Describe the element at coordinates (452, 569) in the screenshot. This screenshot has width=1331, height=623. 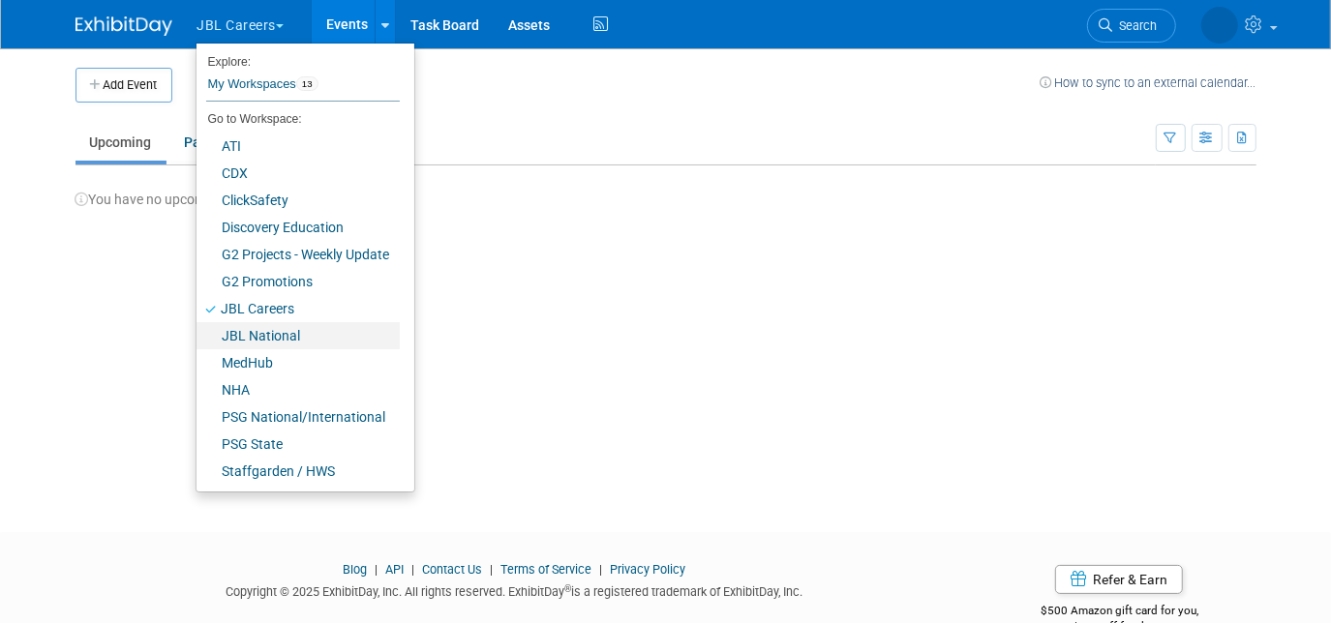
I see `a: Contact Us` at that location.